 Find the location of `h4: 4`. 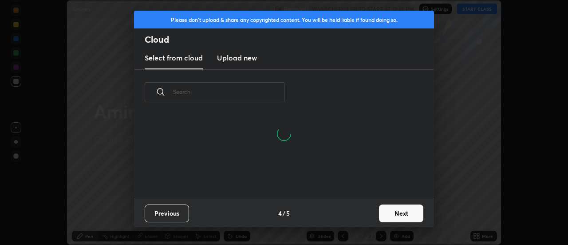

h4: 4 is located at coordinates (280, 213).